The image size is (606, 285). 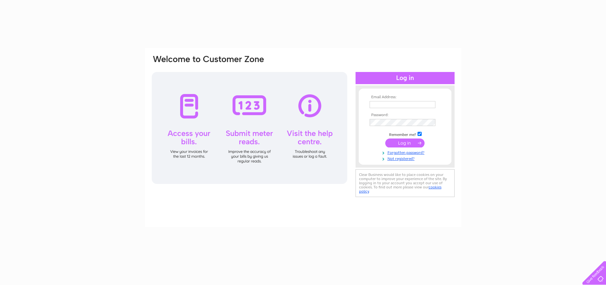 I want to click on div: Clear Business would like to place cookies on your computer to improve your experience of the sit..., so click(x=405, y=183).